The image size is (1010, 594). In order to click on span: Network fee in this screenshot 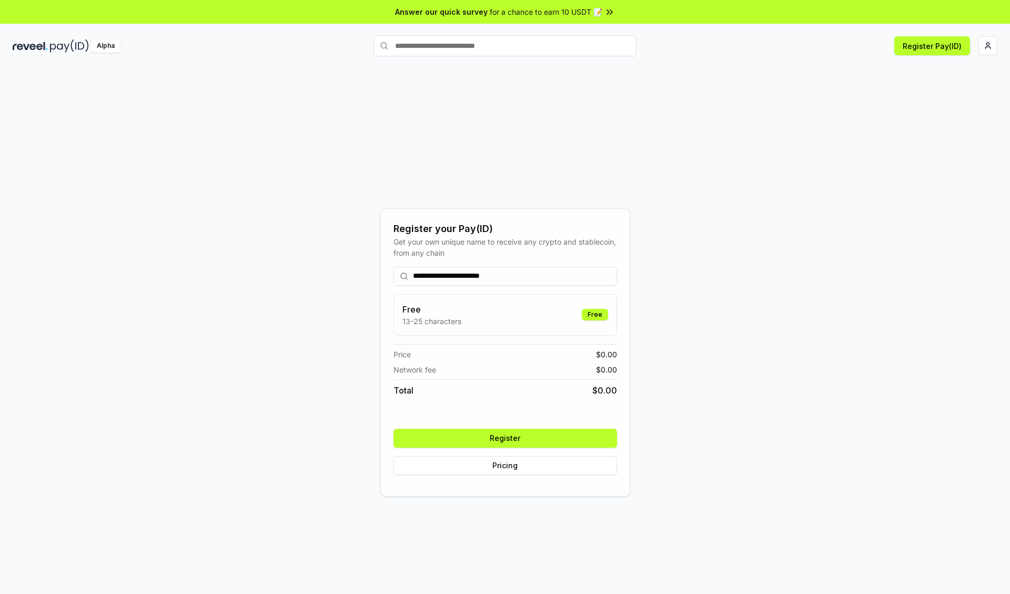, I will do `click(415, 369)`.